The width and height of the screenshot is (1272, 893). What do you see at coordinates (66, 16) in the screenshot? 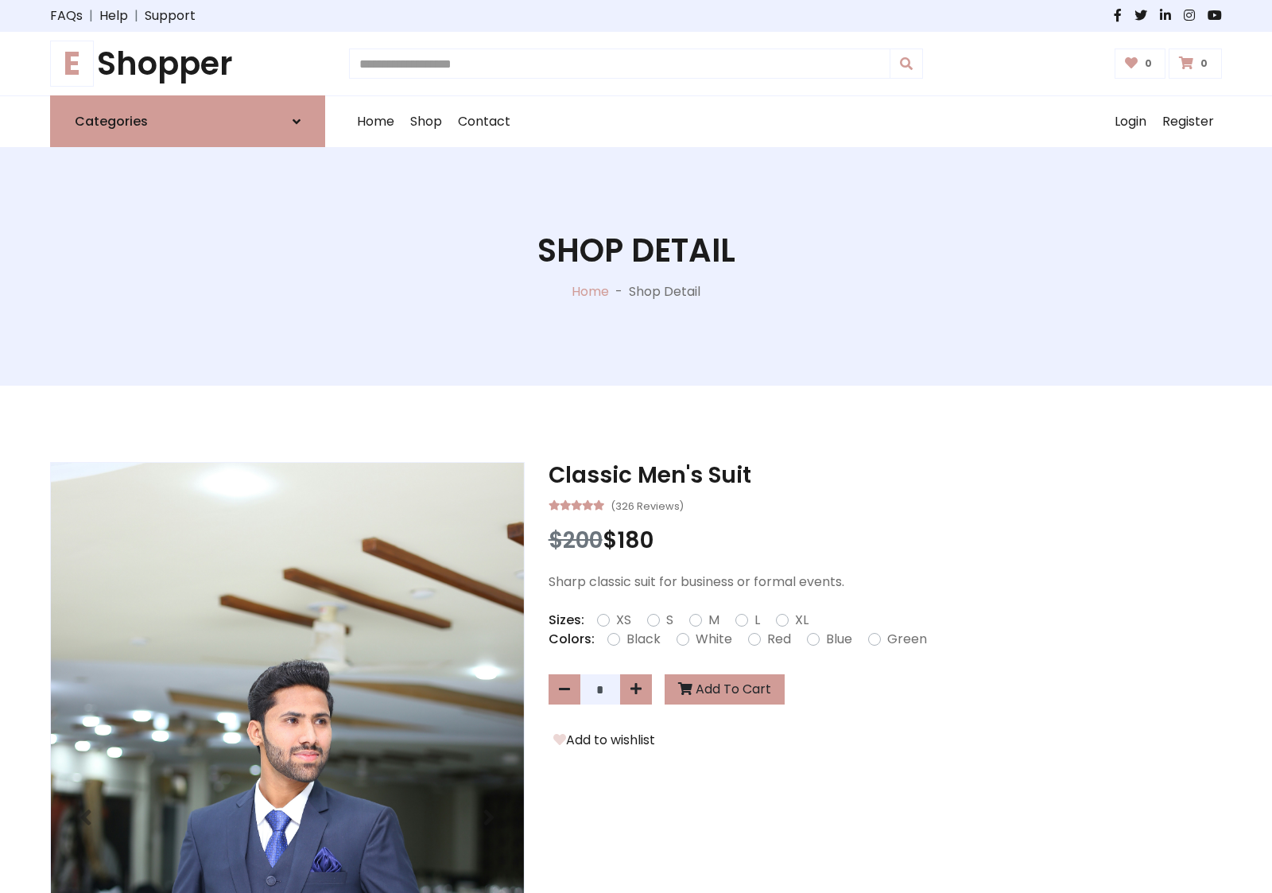
I see `a: FAQs` at bounding box center [66, 16].